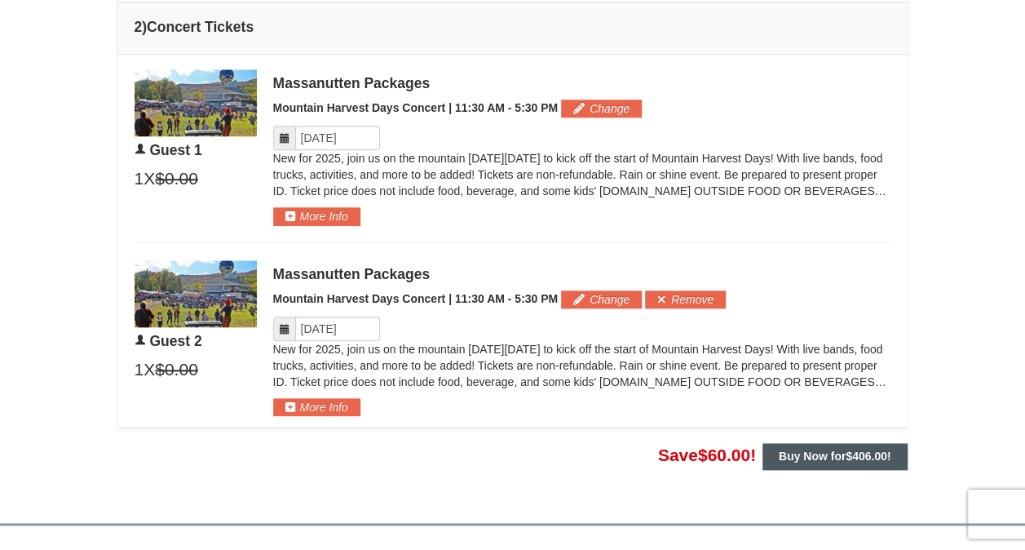  What do you see at coordinates (724, 454) in the screenshot?
I see `span: $60.00` at bounding box center [724, 454].